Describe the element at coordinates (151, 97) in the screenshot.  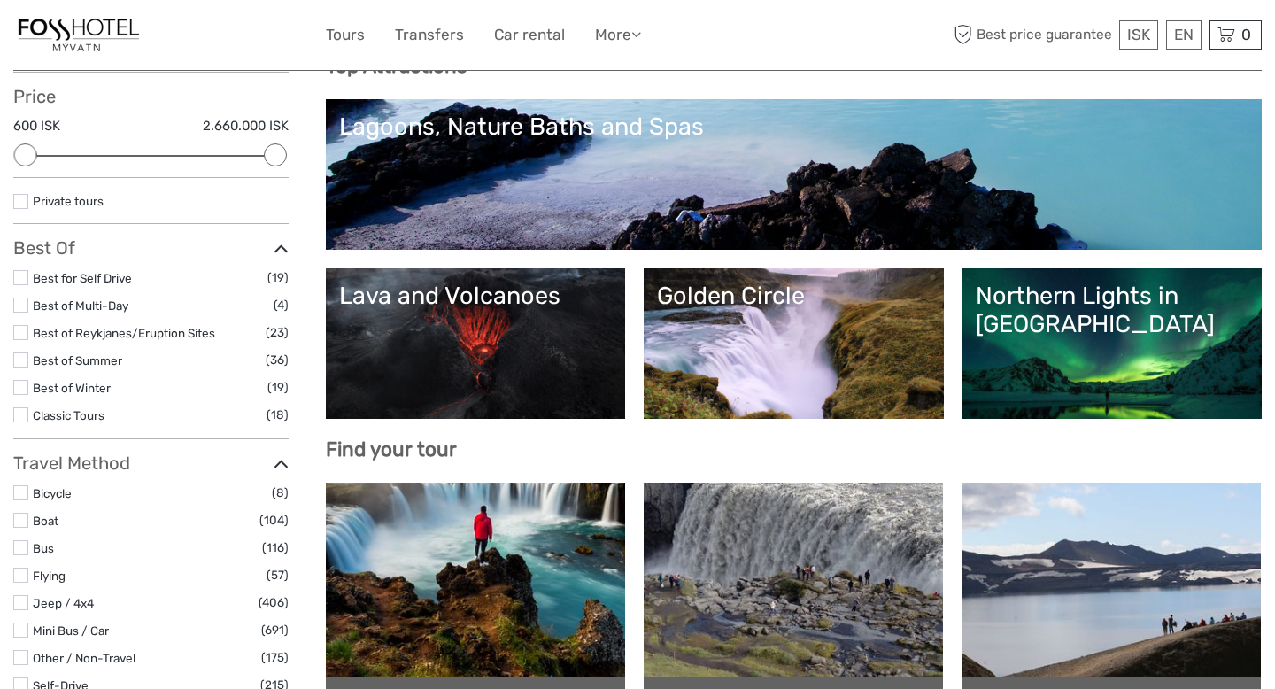
I see `h3: Price` at that location.